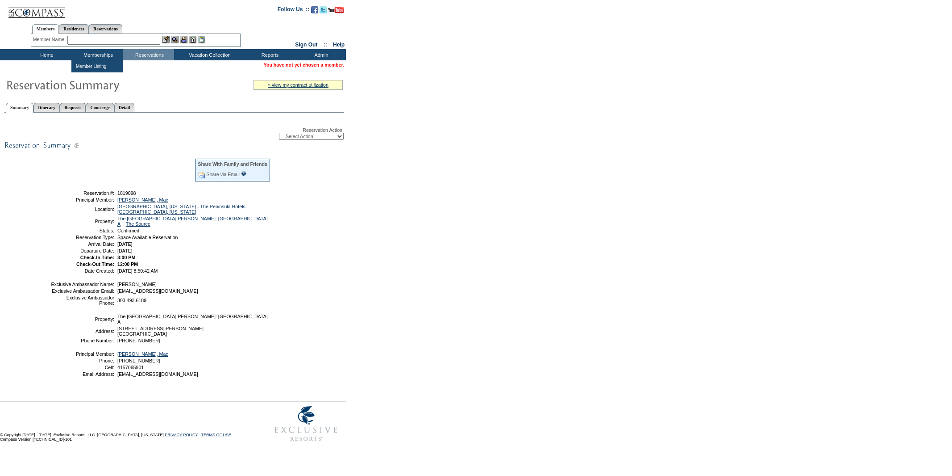 The width and height of the screenshot is (952, 476). What do you see at coordinates (82, 367) in the screenshot?
I see `td: Cell:` at bounding box center [82, 367].